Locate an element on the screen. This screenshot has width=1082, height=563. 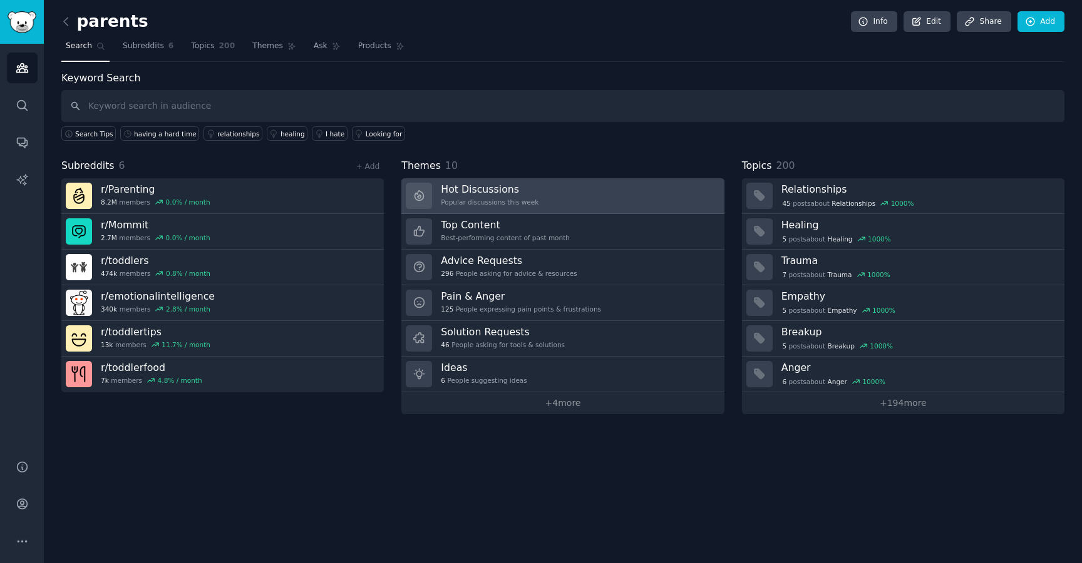
a: r/toddlerfood7kmembers4.8% / month is located at coordinates (222, 374).